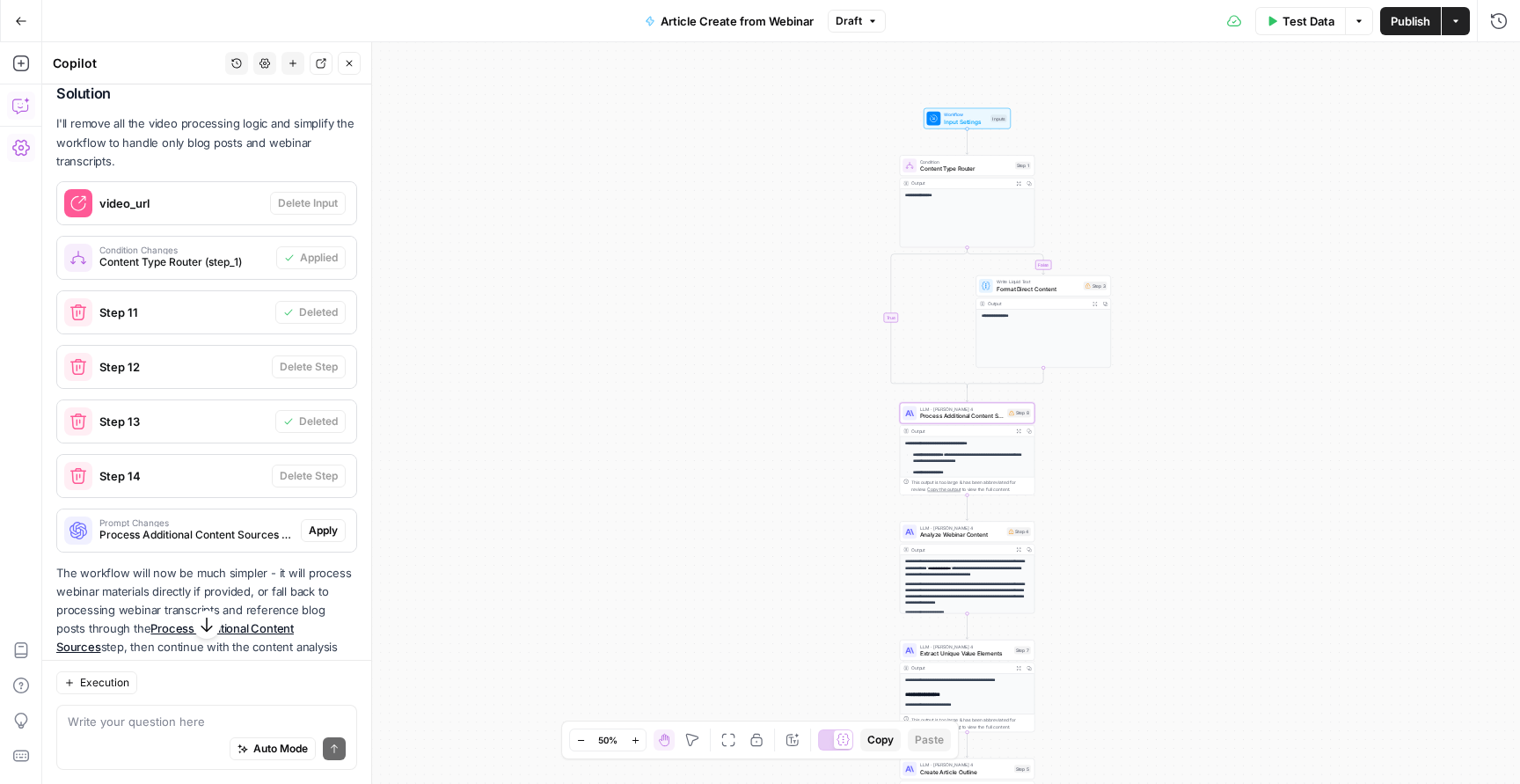 The height and width of the screenshot is (784, 1520). Describe the element at coordinates (96, 683) in the screenshot. I see `button: Execution` at that location.